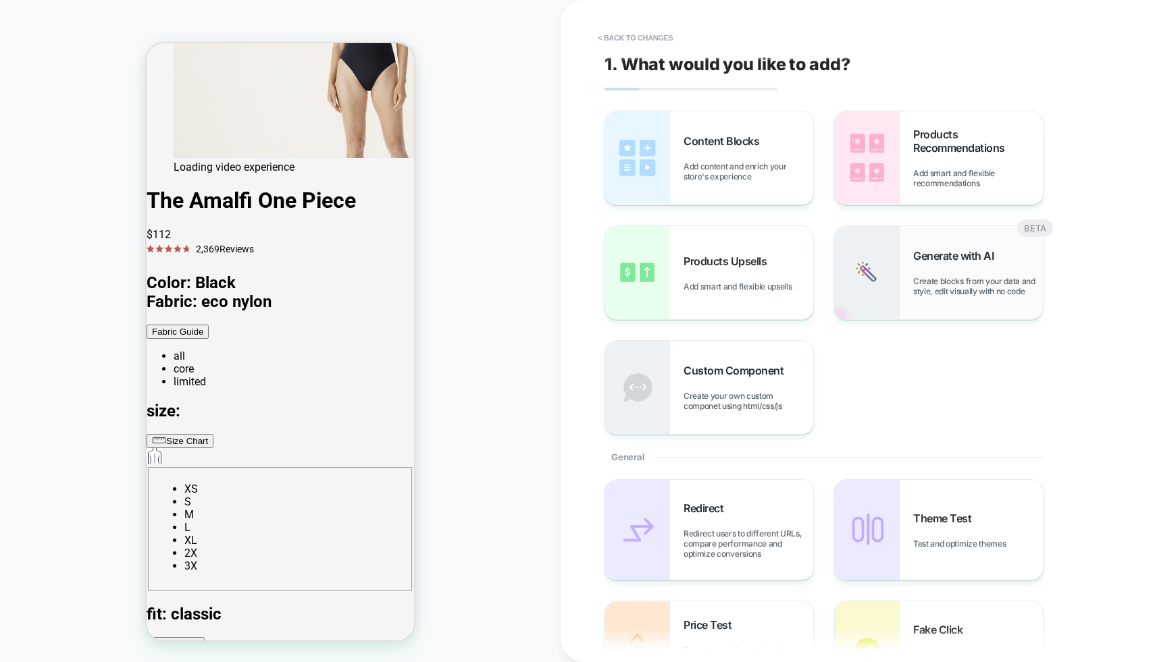 The height and width of the screenshot is (662, 1155). I want to click on span: Add smart and flexible recommendations, so click(978, 178).